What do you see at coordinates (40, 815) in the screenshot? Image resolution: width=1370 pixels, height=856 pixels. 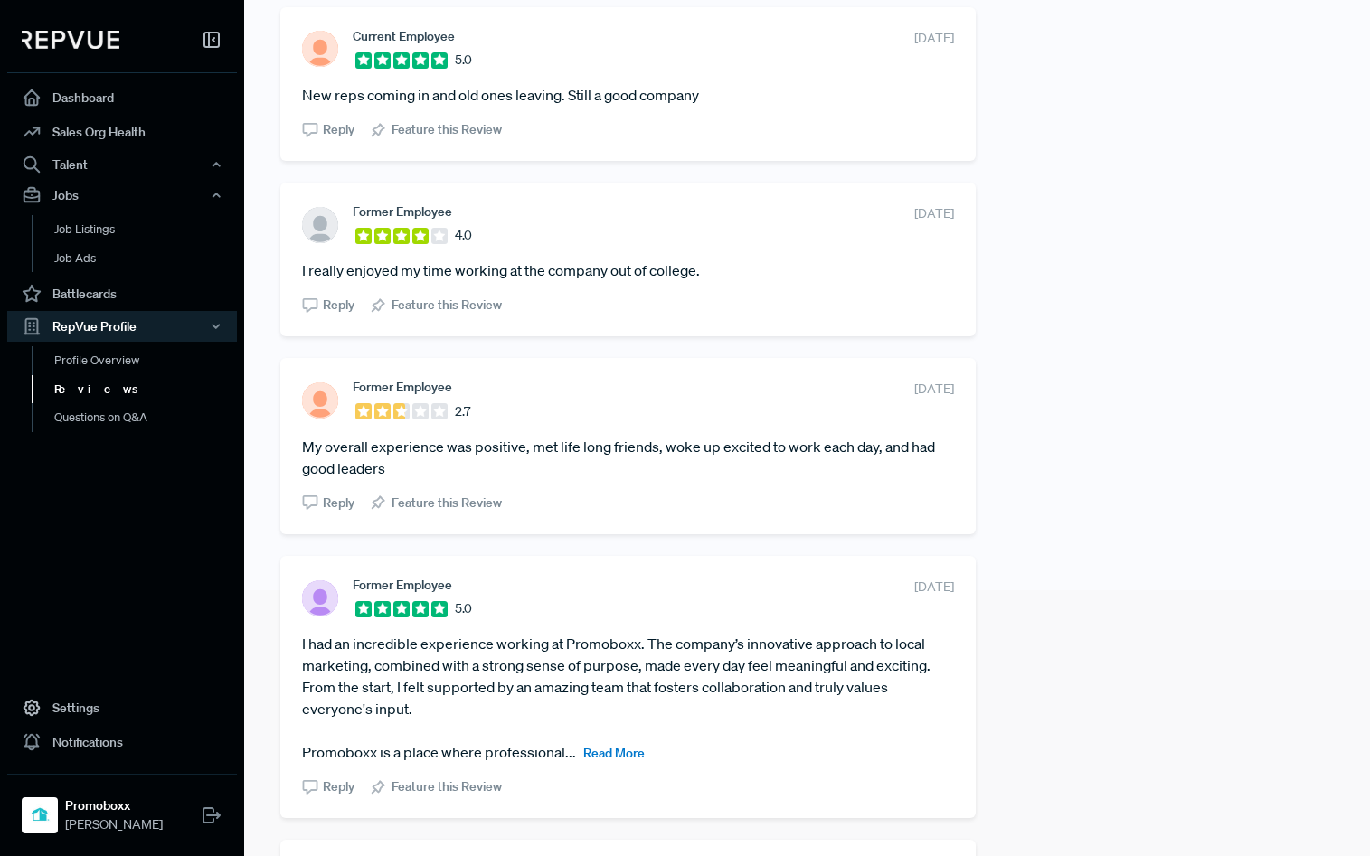 I see `img: Promoboxx` at bounding box center [40, 815].